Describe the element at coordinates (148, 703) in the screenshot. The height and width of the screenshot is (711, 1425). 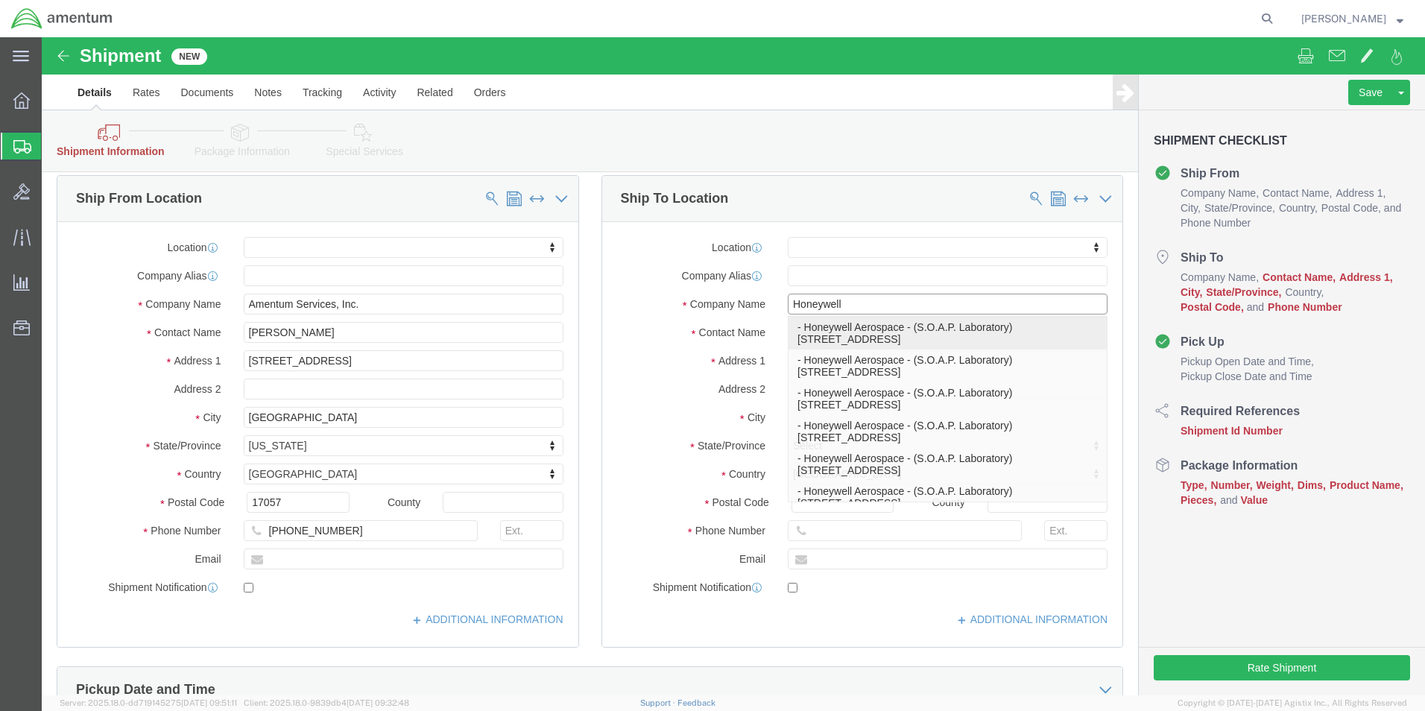
I see `span: Server: 2025.18.0-dd719145275` at that location.